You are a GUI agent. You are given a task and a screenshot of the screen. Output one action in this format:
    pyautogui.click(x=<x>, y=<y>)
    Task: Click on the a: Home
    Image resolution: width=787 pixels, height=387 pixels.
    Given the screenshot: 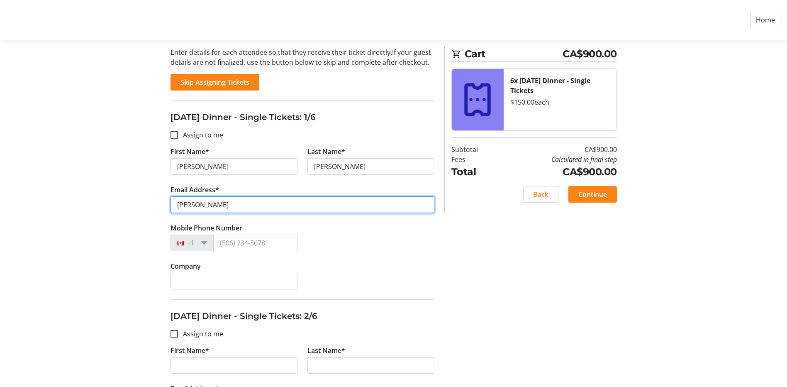 What is the action you would take?
    pyautogui.click(x=765, y=20)
    